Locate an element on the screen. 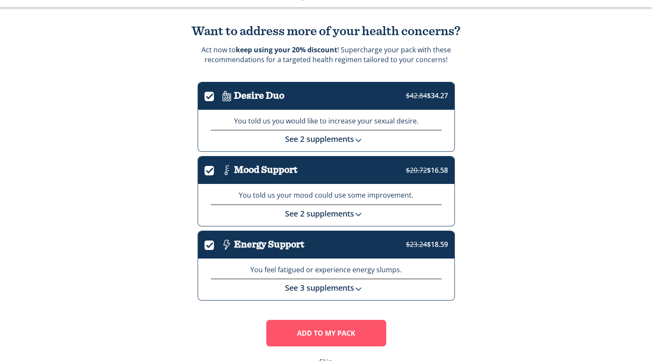 The image size is (652, 361). p: You told us you would like to increase your sexual desire. is located at coordinates (326, 121).